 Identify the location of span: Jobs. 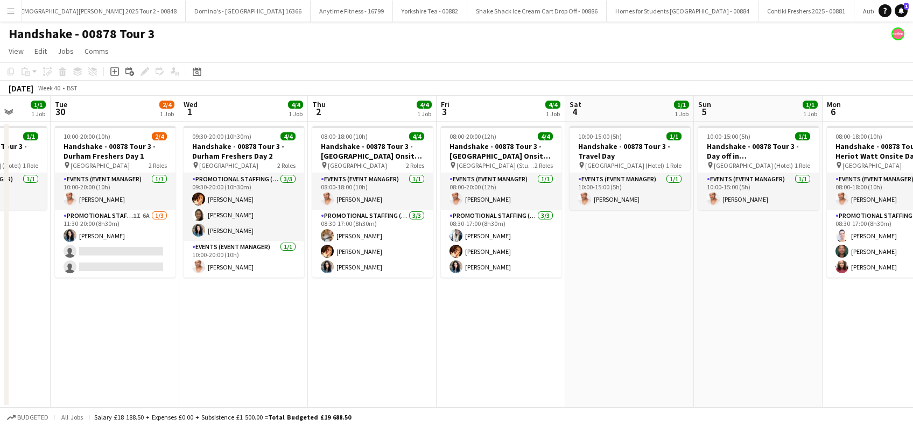
(66, 51).